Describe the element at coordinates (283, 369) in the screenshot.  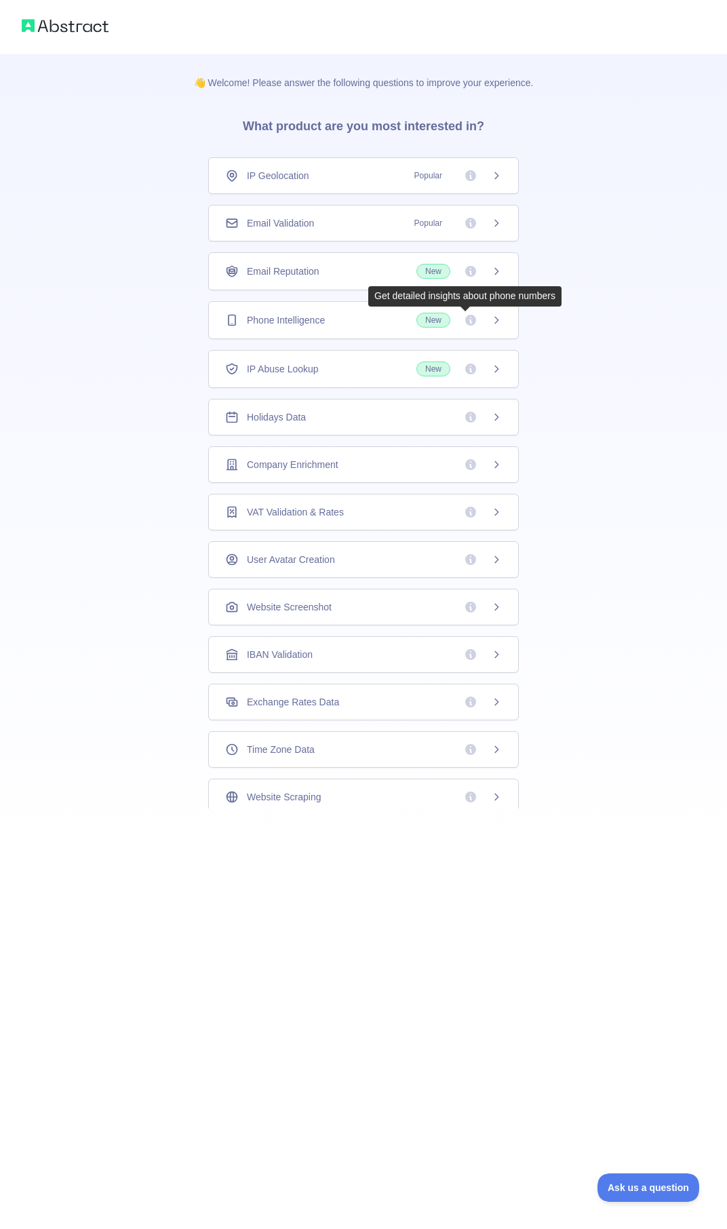
I see `span: IP Abuse Lookup` at that location.